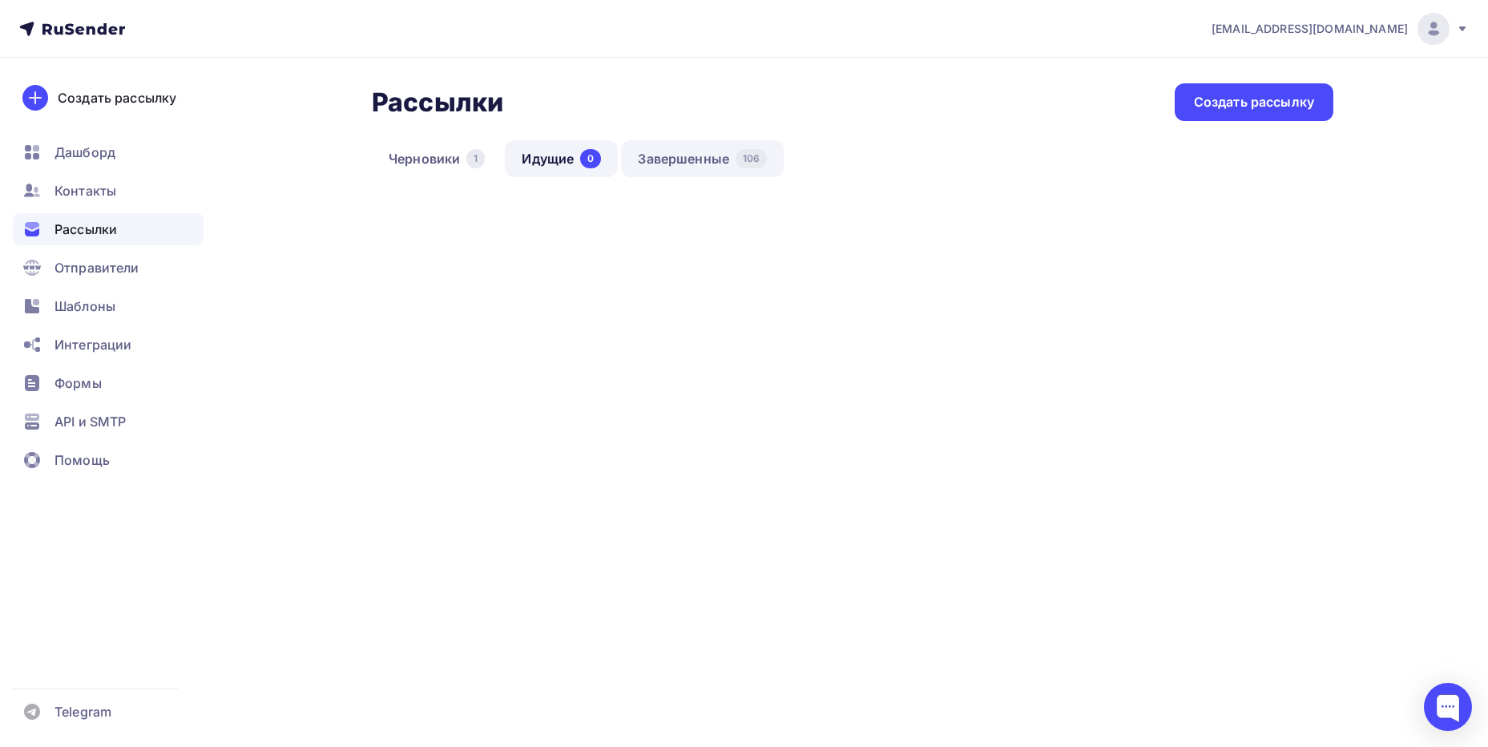 Image resolution: width=1488 pixels, height=747 pixels. Describe the element at coordinates (108, 152) in the screenshot. I see `a: Дашборд` at that location.